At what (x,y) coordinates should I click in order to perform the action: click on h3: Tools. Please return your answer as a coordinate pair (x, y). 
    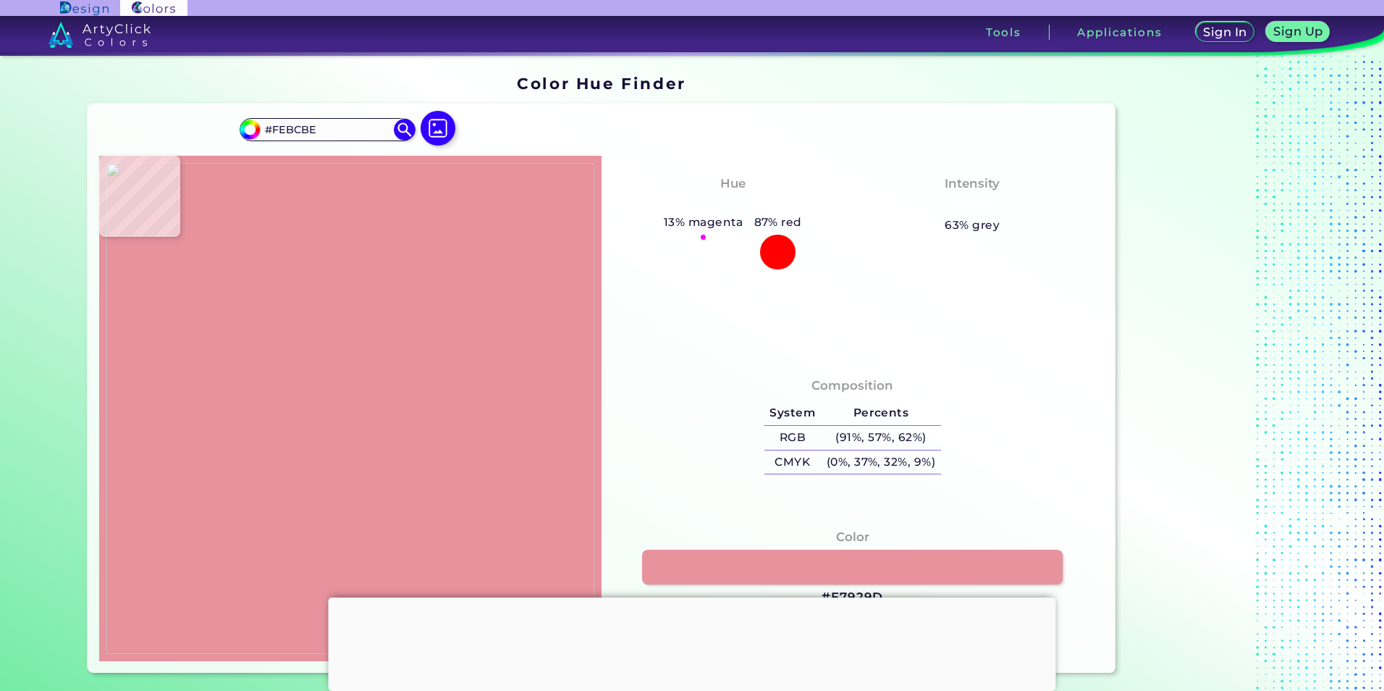
    Looking at the image, I should click on (1003, 32).